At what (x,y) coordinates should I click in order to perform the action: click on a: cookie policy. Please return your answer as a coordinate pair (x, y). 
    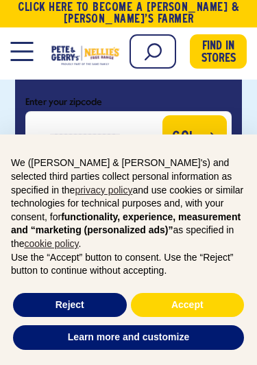
    Looking at the image, I should click on (51, 243).